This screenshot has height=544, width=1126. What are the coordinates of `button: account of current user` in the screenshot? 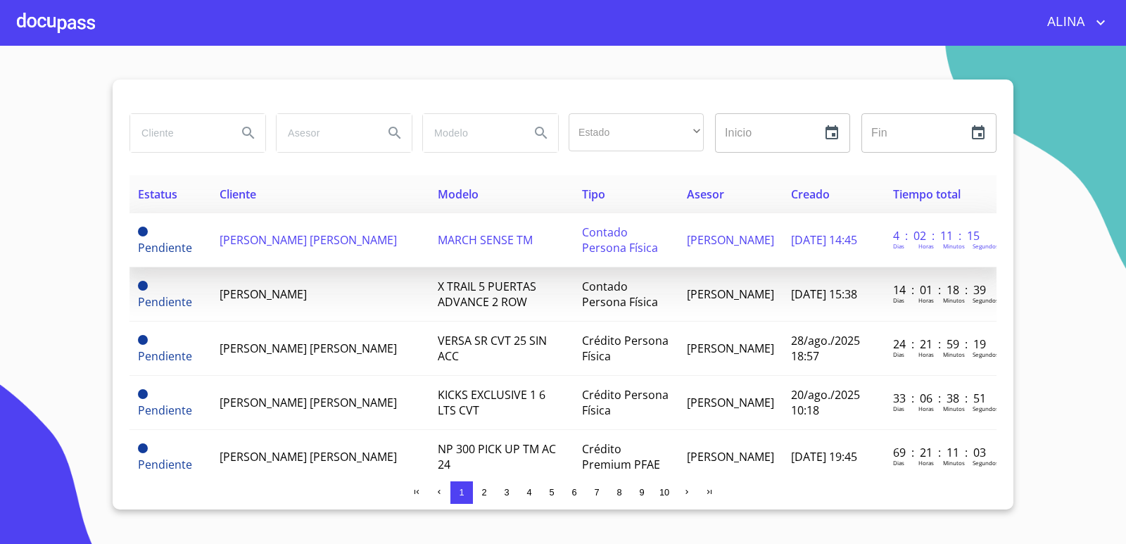 It's located at (1073, 23).